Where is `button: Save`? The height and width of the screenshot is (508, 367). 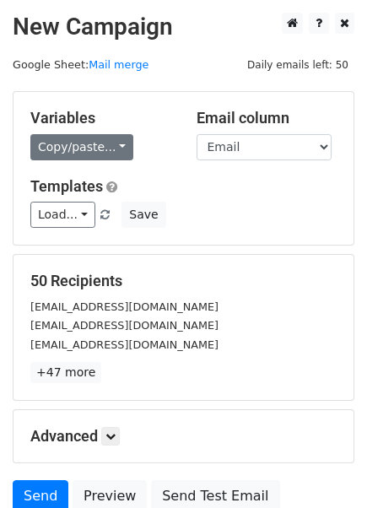
button: Save is located at coordinates (143, 214).